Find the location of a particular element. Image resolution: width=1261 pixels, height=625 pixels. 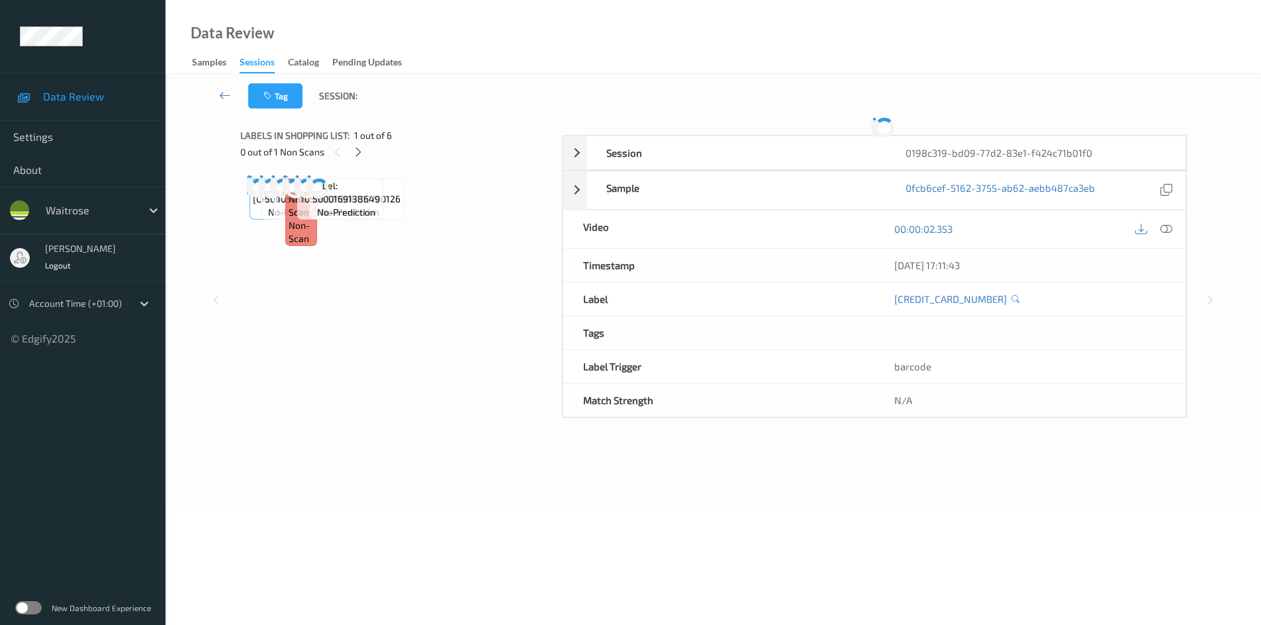

a: Pending Updates is located at coordinates (373, 63).